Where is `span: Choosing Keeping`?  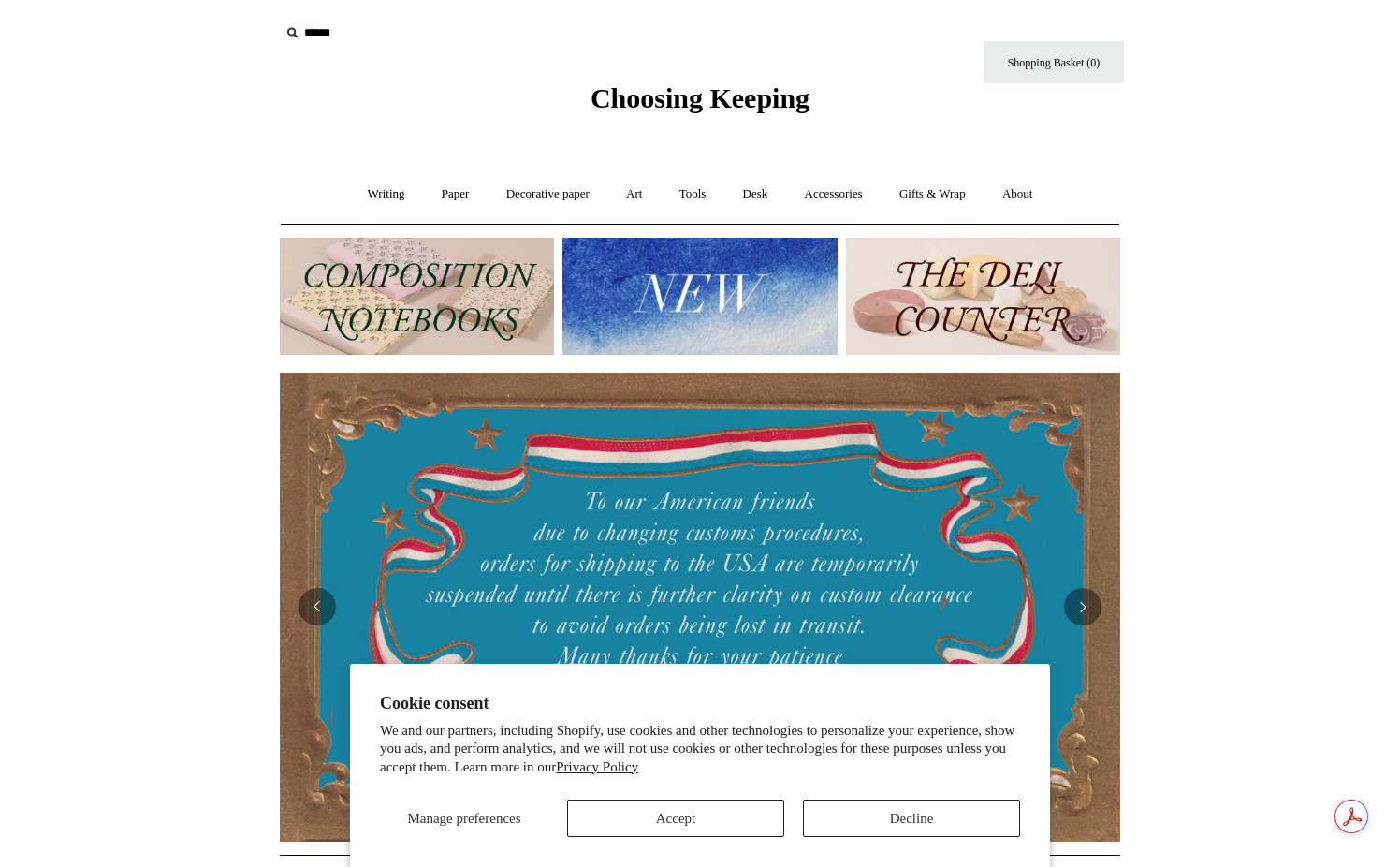 span: Choosing Keeping is located at coordinates (700, 98).